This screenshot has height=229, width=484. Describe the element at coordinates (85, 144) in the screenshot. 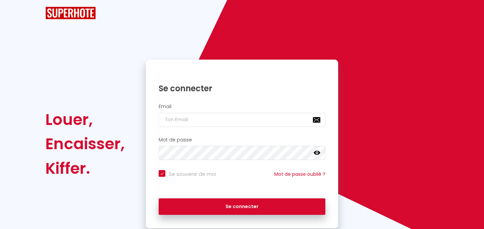

I see `div: Encaisser,` at that location.